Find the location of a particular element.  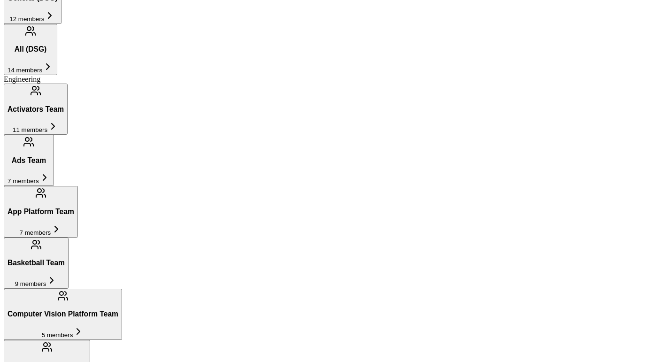

h3: Ads Team is located at coordinates (29, 161).